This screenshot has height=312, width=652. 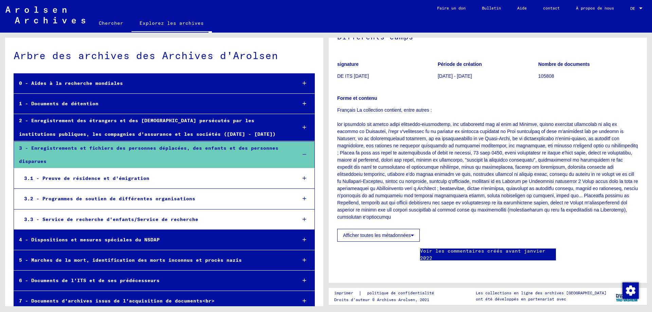 What do you see at coordinates (631, 291) in the screenshot?
I see `img: Modifier le consentement` at bounding box center [631, 291].